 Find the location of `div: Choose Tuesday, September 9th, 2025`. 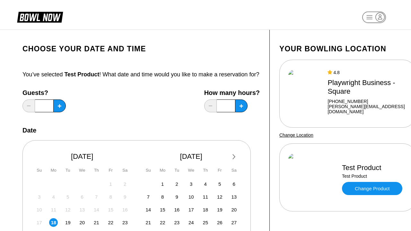

div: Choose Tuesday, September 9th, 2025 is located at coordinates (177, 197).